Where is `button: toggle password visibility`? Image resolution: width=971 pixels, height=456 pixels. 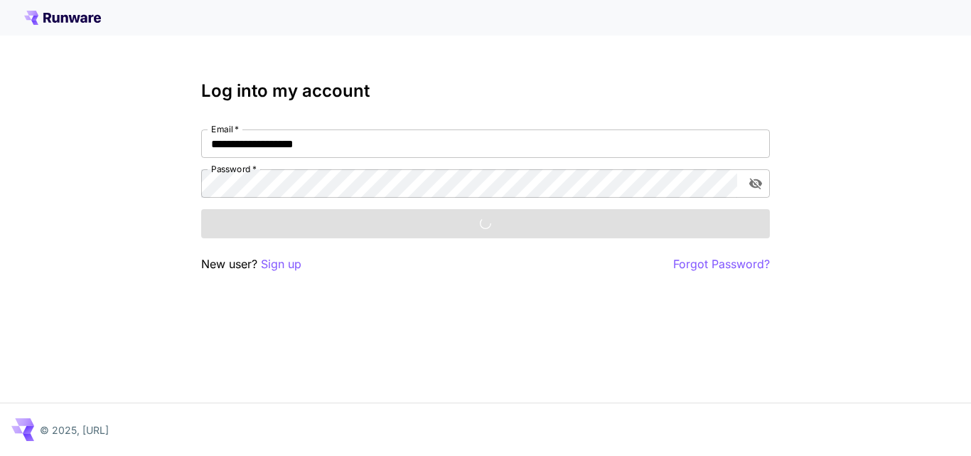 button: toggle password visibility is located at coordinates (755, 183).